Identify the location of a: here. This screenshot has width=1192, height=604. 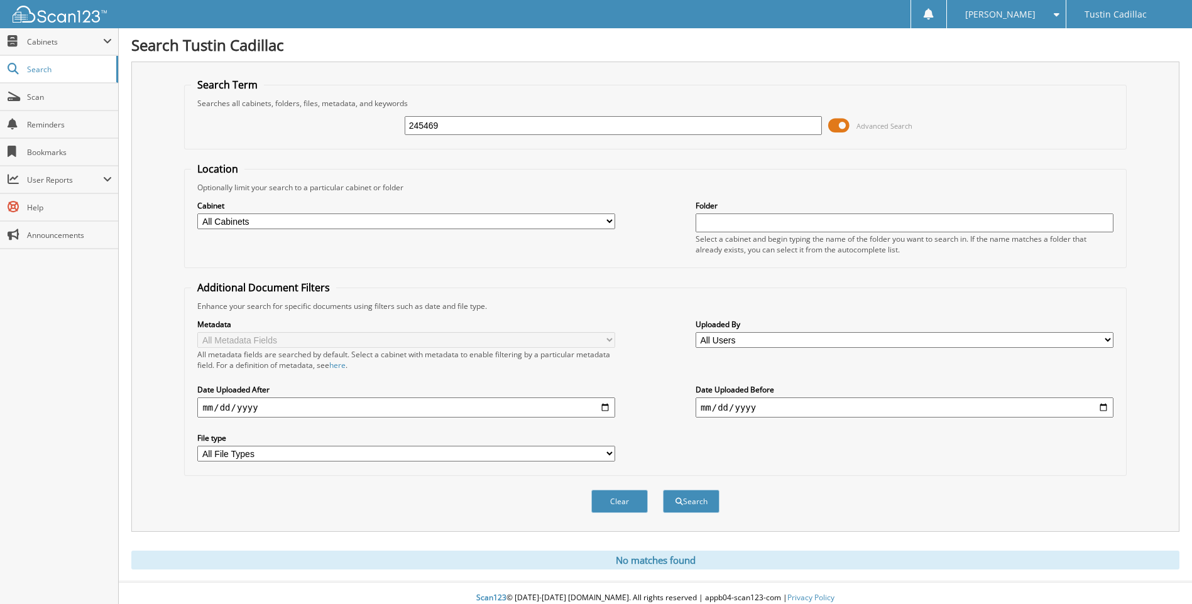
(337, 365).